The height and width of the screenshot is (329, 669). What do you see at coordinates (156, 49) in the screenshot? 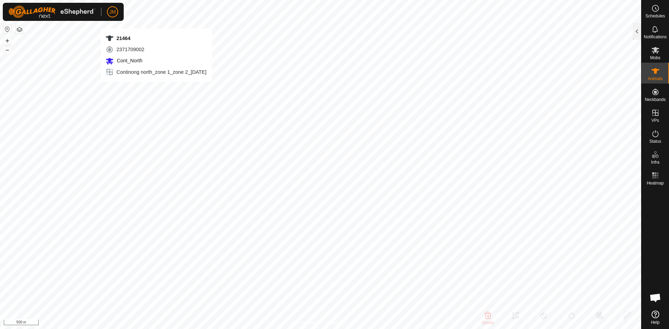
I see `div: 2371709002` at bounding box center [156, 49].